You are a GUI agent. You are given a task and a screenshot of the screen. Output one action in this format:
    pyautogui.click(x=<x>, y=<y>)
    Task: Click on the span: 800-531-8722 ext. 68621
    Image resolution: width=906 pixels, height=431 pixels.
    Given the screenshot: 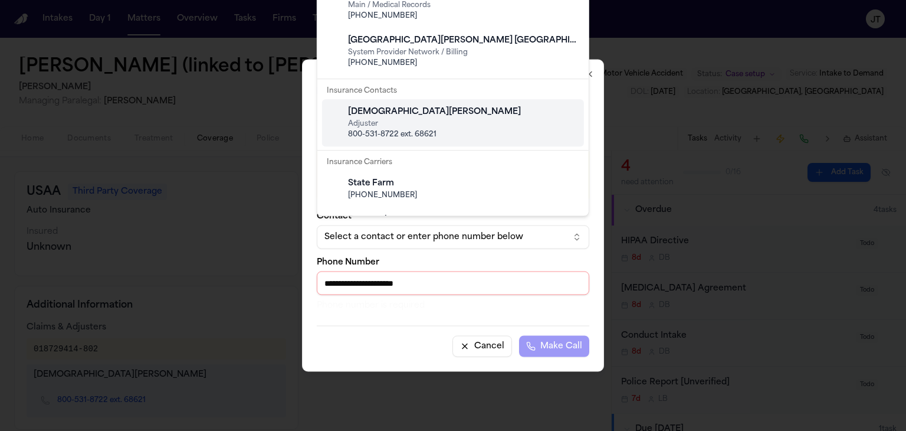 What is the action you would take?
    pyautogui.click(x=463, y=135)
    